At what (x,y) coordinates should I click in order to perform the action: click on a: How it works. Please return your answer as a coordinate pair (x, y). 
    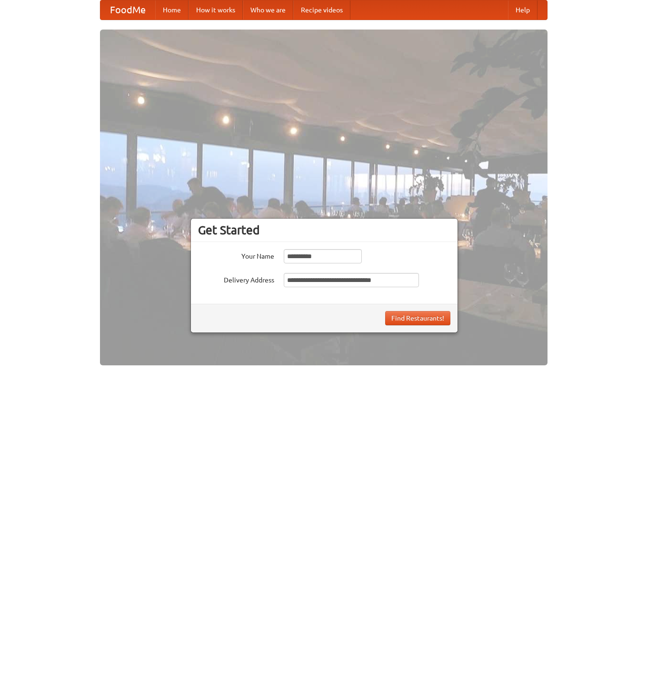
    Looking at the image, I should click on (216, 10).